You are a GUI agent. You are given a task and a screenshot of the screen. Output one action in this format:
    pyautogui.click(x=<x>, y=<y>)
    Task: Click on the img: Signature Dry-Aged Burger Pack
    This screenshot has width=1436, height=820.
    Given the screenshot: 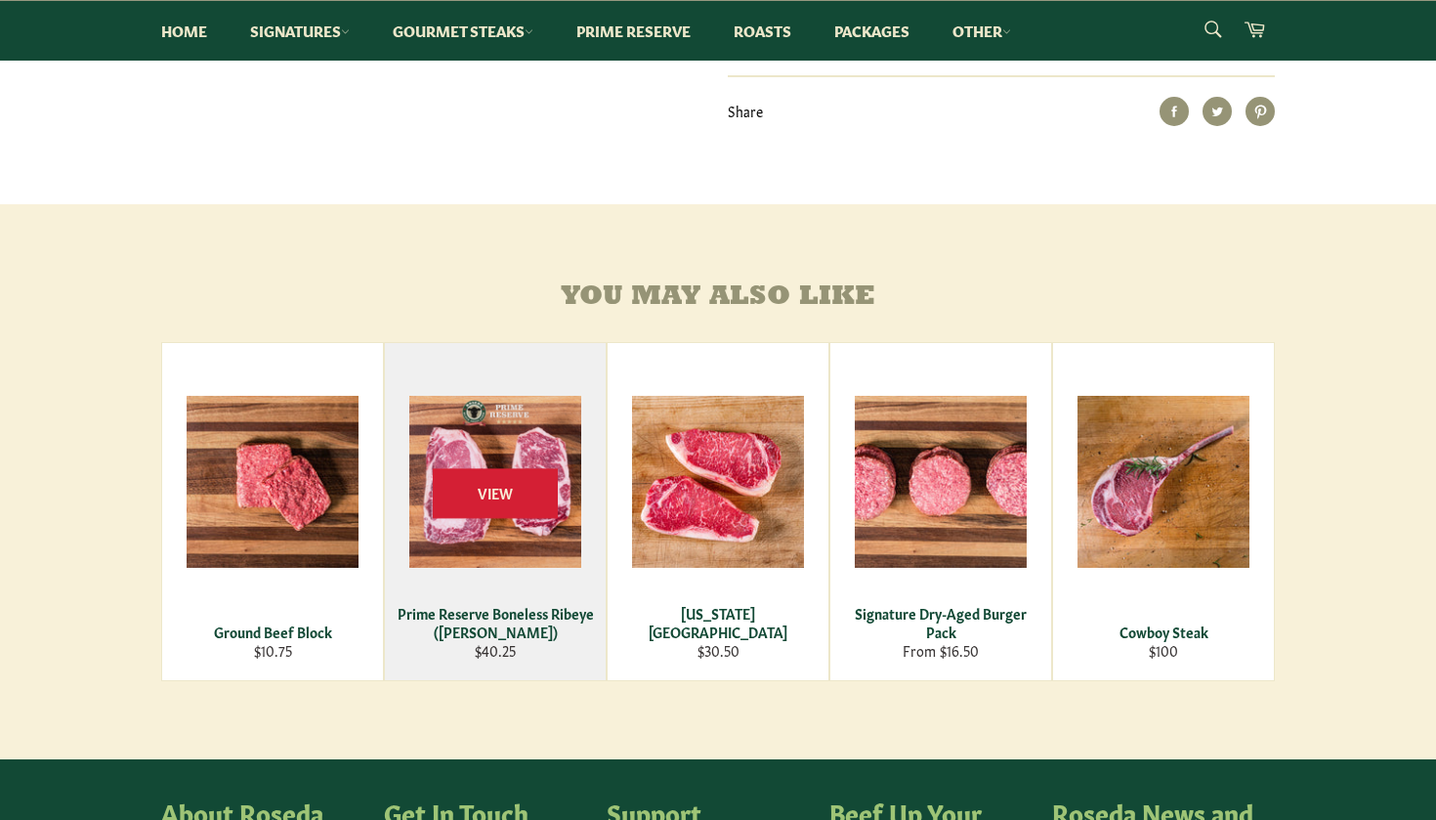 What is the action you would take?
    pyautogui.click(x=941, y=482)
    